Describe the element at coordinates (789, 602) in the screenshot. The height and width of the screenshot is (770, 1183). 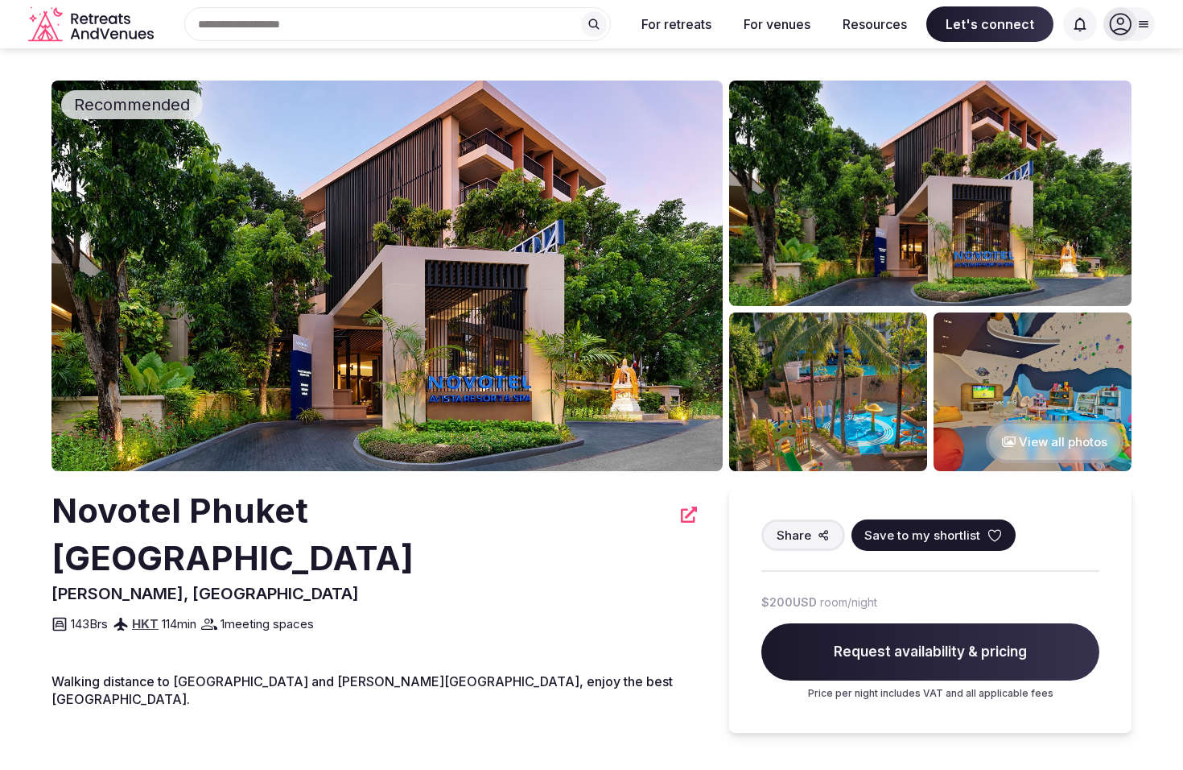
I see `span: $200 USD` at that location.